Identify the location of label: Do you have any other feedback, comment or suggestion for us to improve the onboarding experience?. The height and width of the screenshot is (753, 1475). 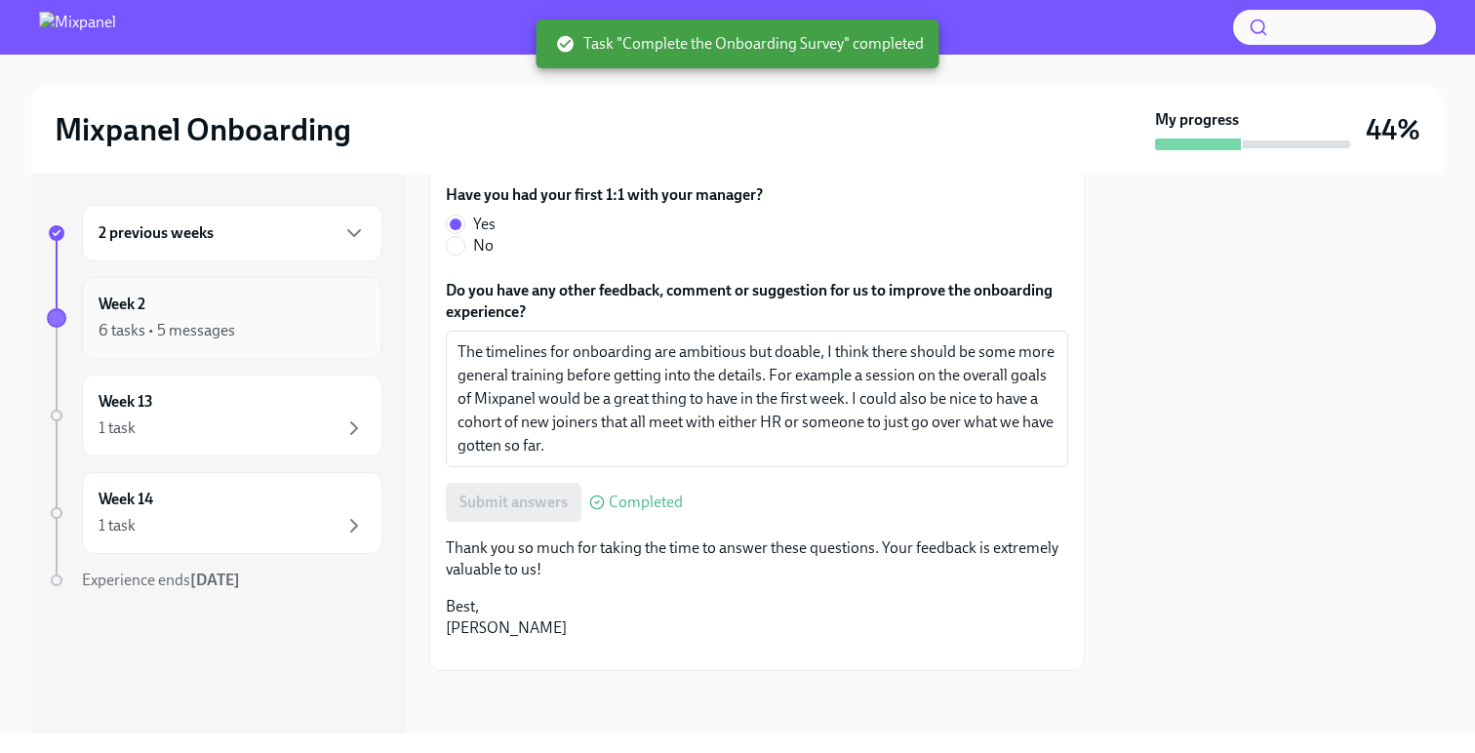
(757, 301).